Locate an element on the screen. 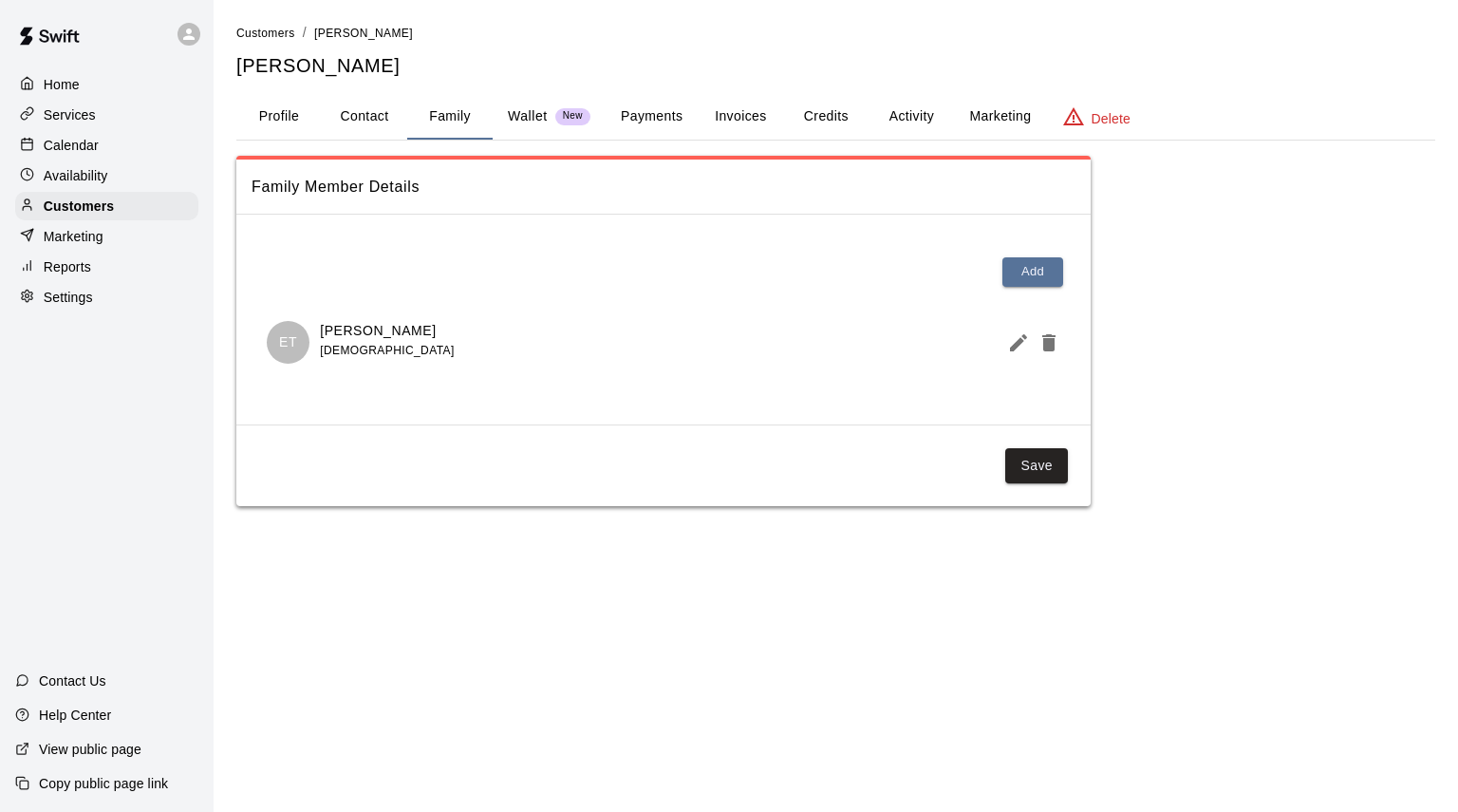  button: Contact is located at coordinates (364, 117).